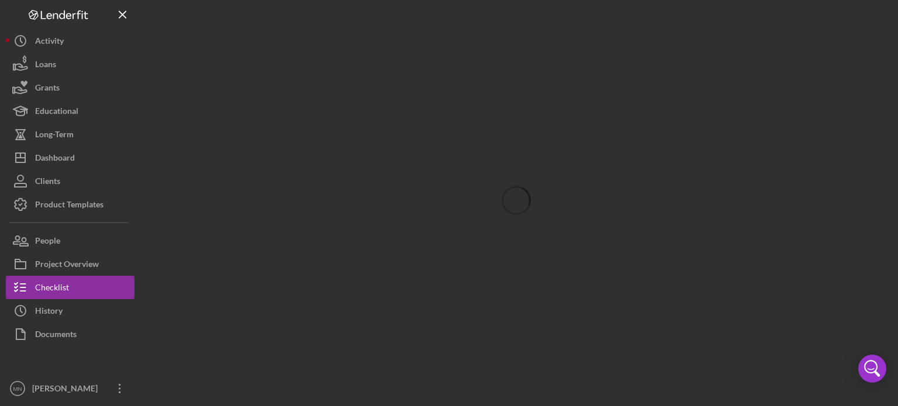 The height and width of the screenshot is (406, 898). I want to click on button: Long-Term, so click(70, 135).